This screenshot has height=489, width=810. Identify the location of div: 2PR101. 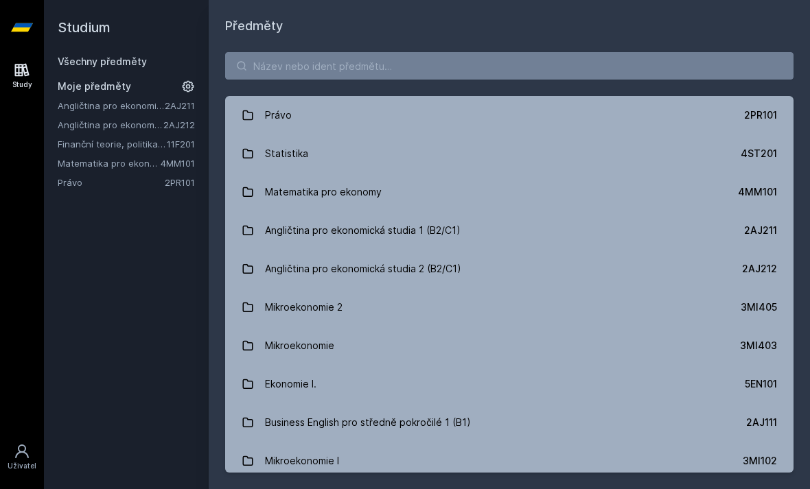
(760, 115).